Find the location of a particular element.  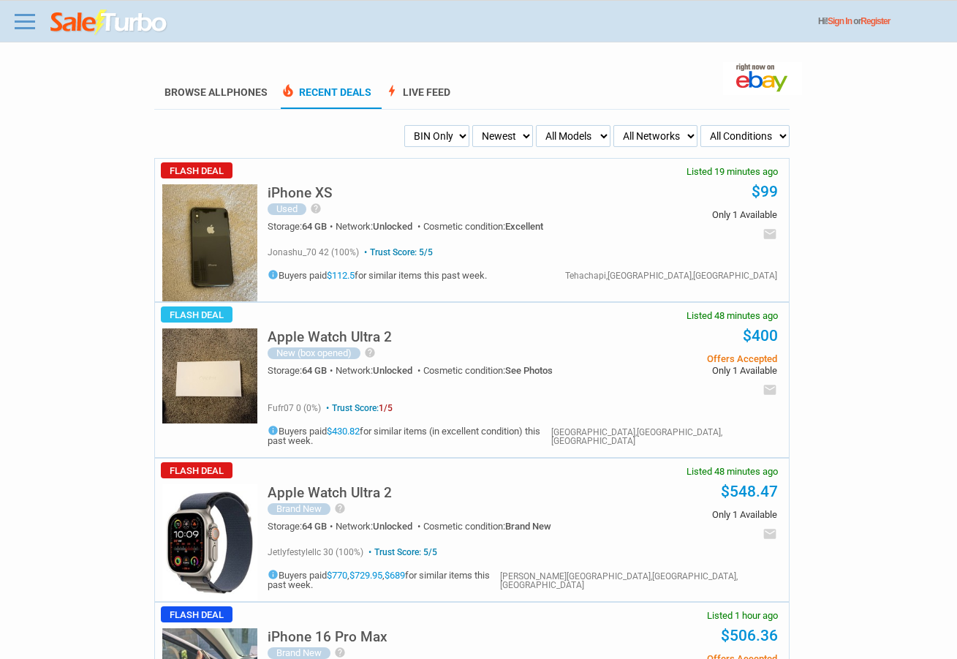

a: $430.82 is located at coordinates (343, 431).